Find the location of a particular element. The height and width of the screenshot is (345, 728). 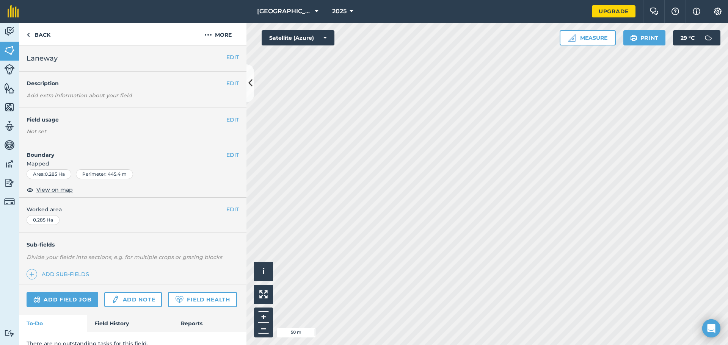

h4: Sub-fields is located at coordinates (133, 245).